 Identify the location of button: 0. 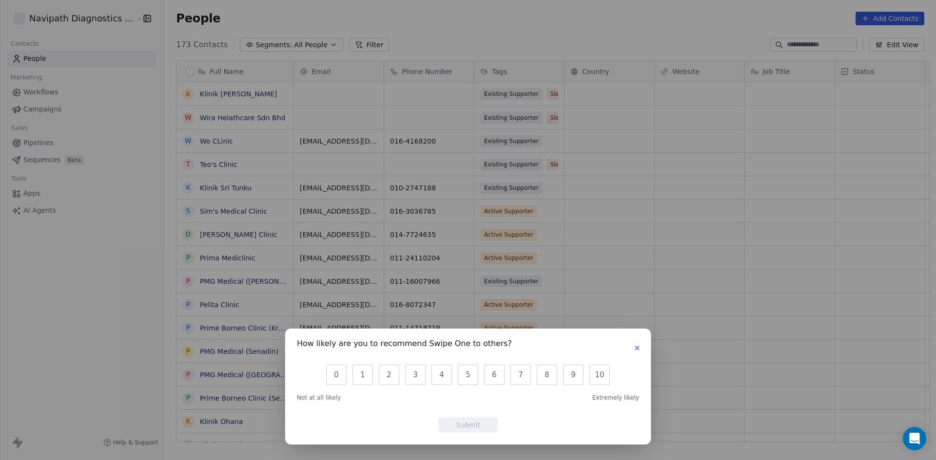
(336, 375).